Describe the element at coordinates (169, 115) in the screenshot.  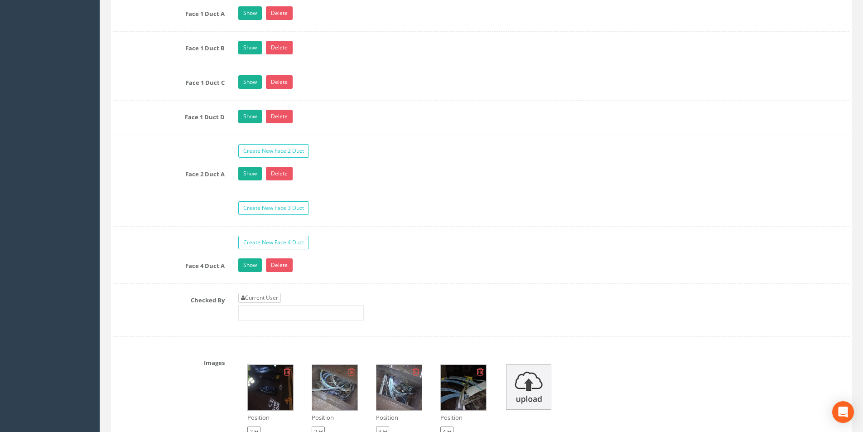
I see `label: Face 1 Duct D` at that location.